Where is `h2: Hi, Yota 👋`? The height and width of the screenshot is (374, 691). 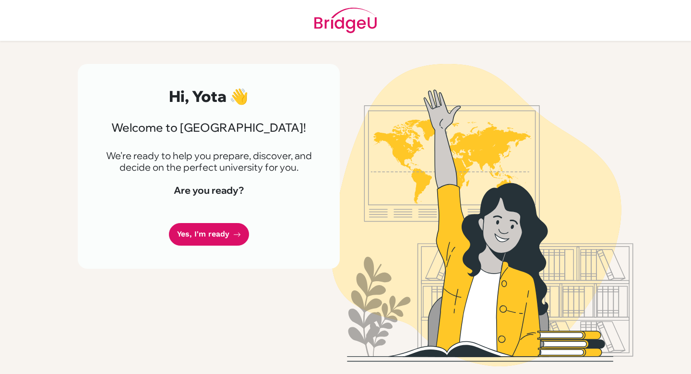
h2: Hi, Yota 👋 is located at coordinates (209, 96).